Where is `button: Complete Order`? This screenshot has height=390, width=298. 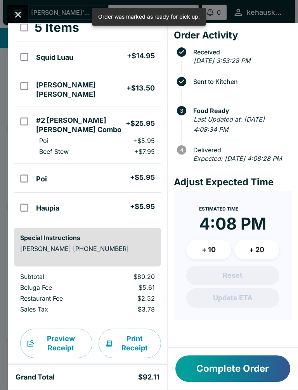
button: Complete Order is located at coordinates (233, 369).